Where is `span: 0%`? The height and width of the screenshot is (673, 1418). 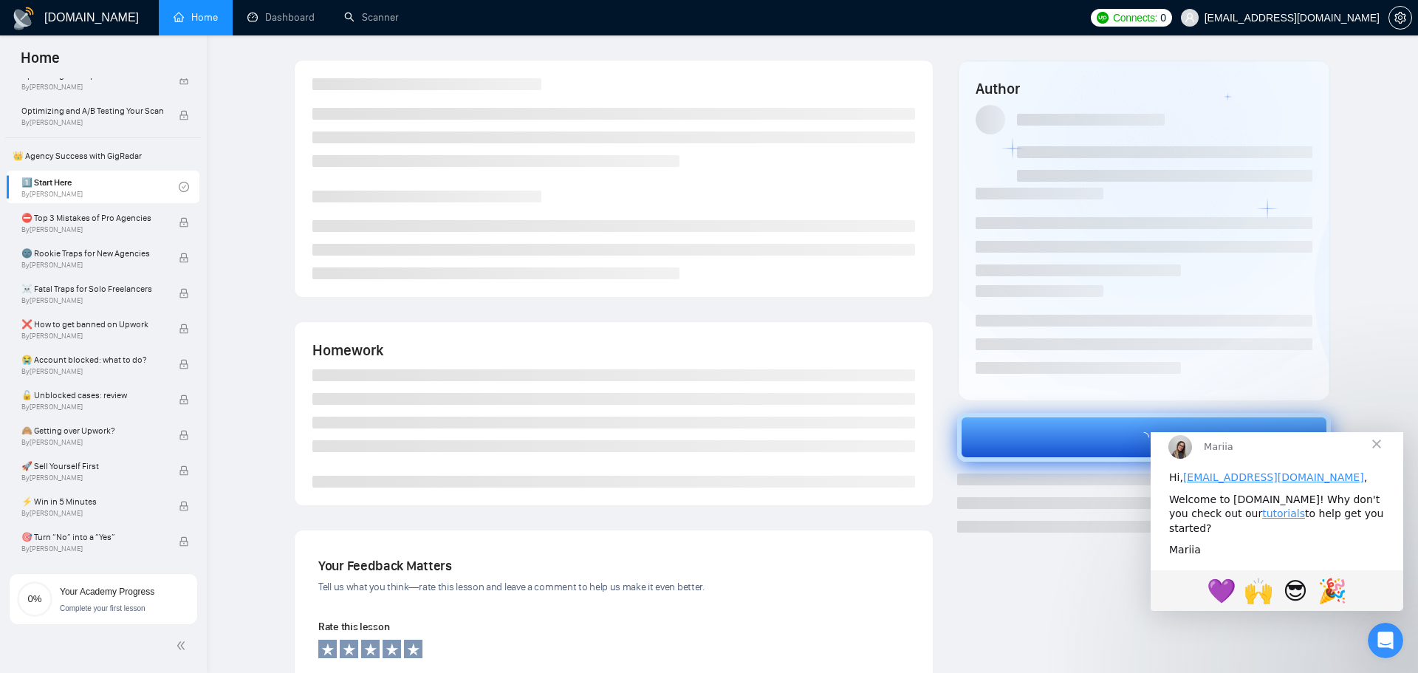 span: 0% is located at coordinates (35, 598).